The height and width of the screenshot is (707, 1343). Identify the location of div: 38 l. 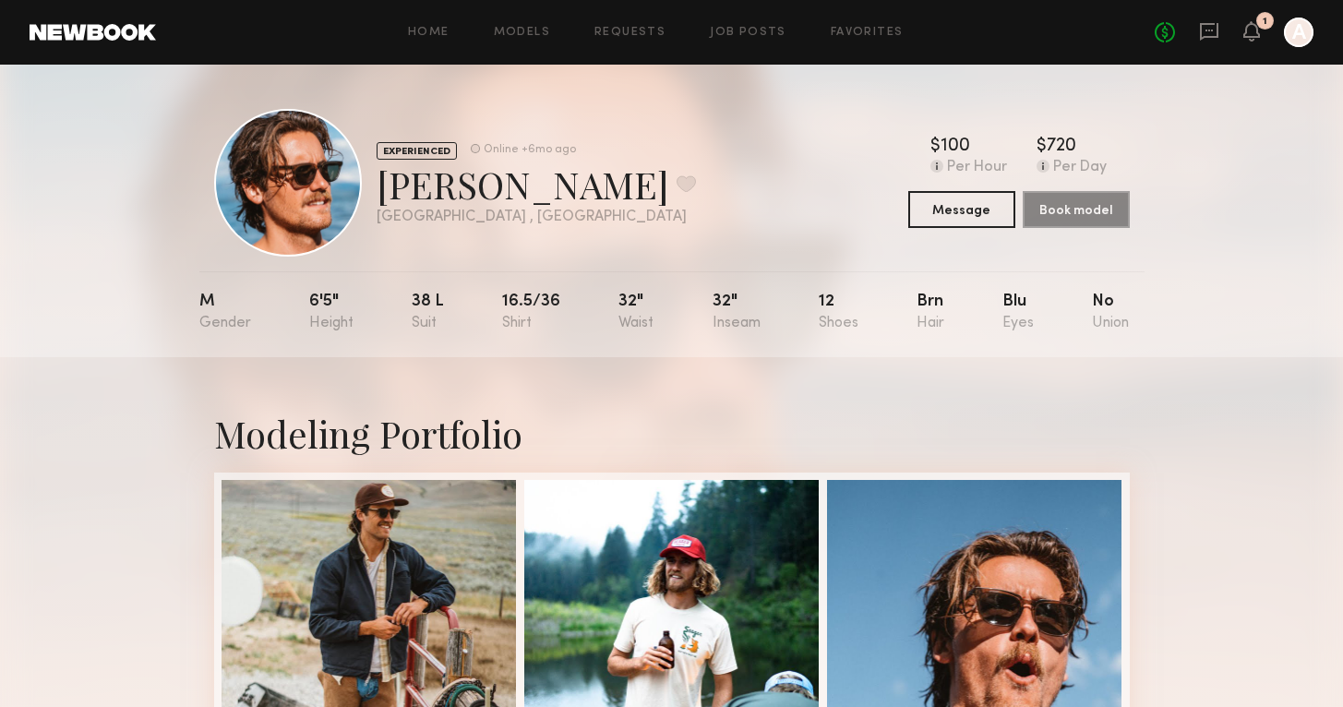
(427, 312).